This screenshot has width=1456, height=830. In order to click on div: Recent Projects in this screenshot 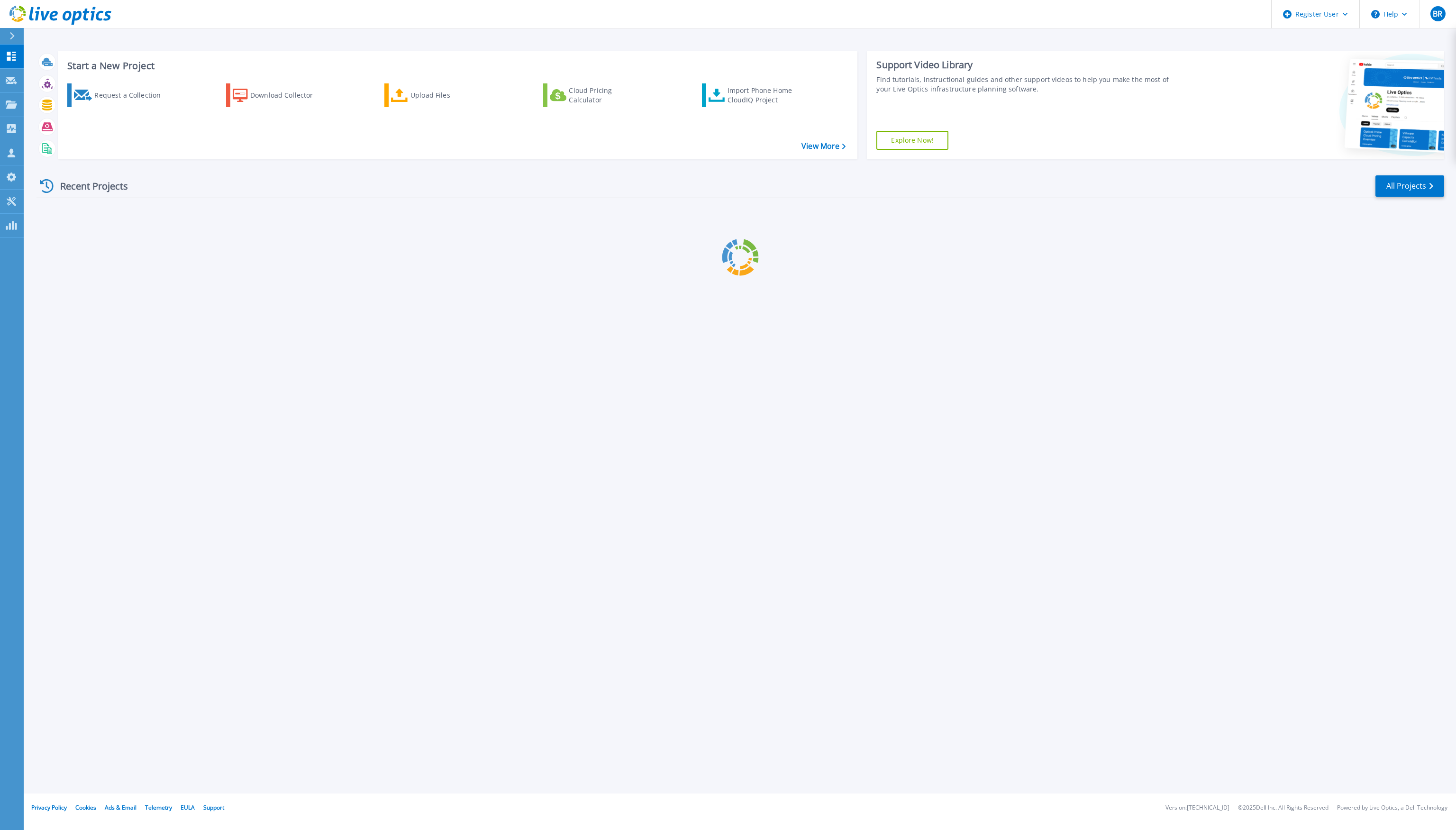, I will do `click(89, 186)`.